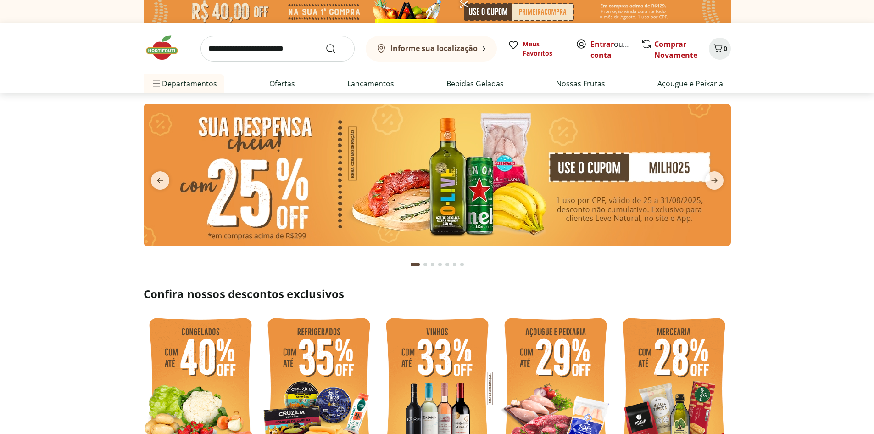  I want to click on button: Current page from fs-carousel, so click(415, 264).